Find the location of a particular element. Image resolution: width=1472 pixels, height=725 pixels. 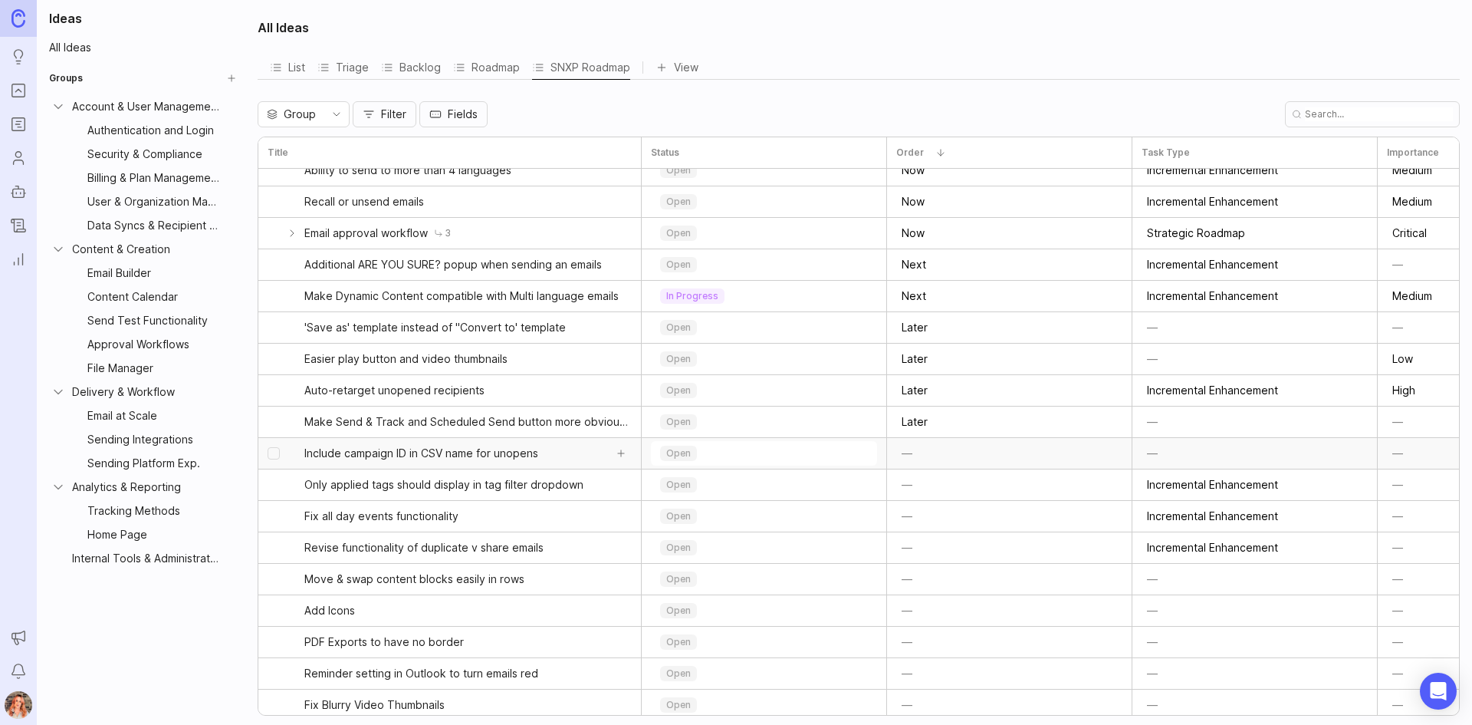

div: User & Organization Management is located at coordinates (153, 202).